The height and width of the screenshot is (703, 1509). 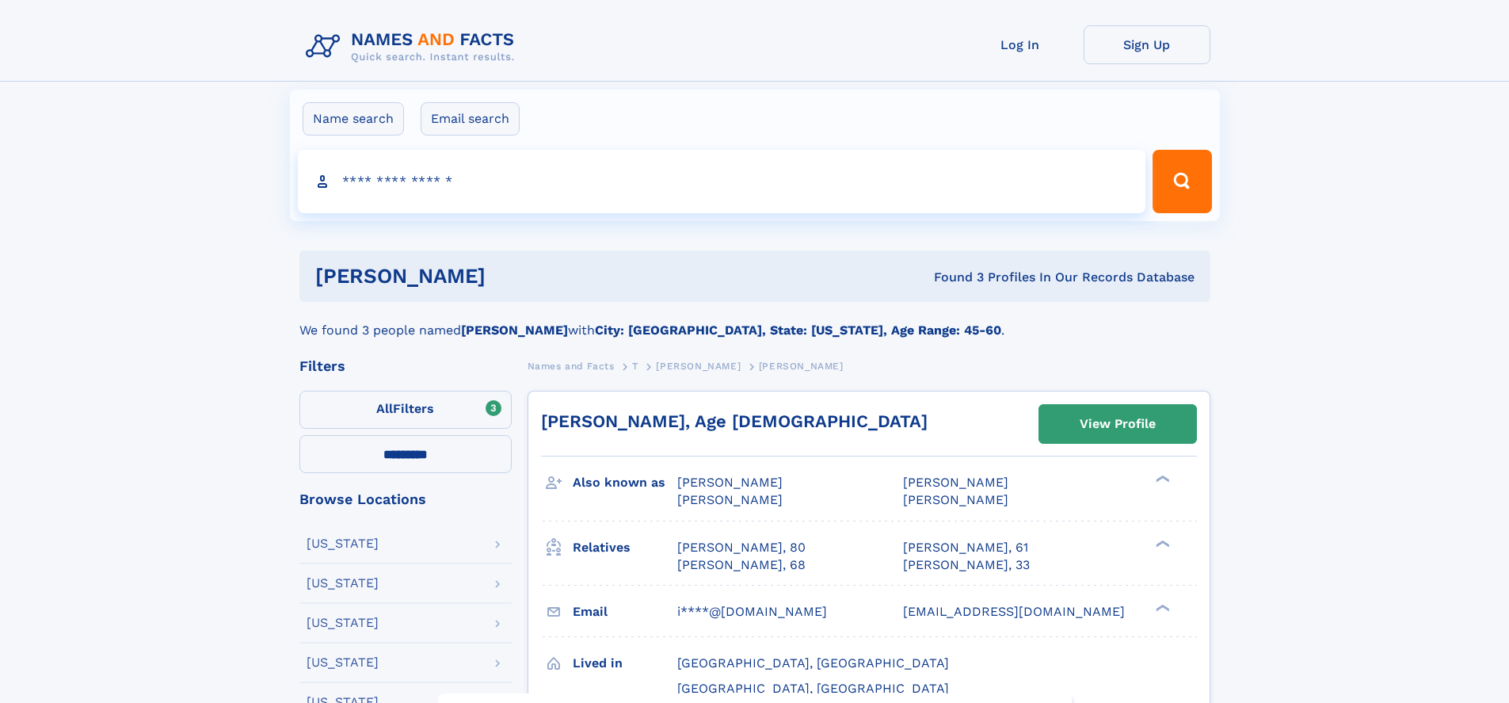 What do you see at coordinates (406, 499) in the screenshot?
I see `div: Browse Locations` at bounding box center [406, 499].